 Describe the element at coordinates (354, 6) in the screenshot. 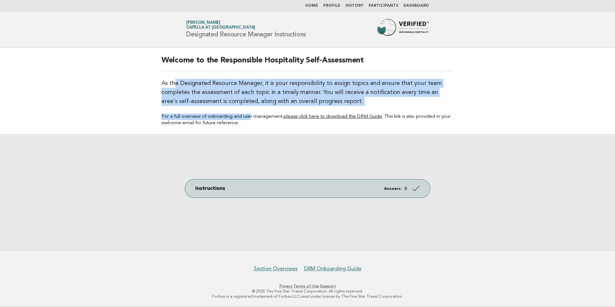

I see `a: History` at that location.